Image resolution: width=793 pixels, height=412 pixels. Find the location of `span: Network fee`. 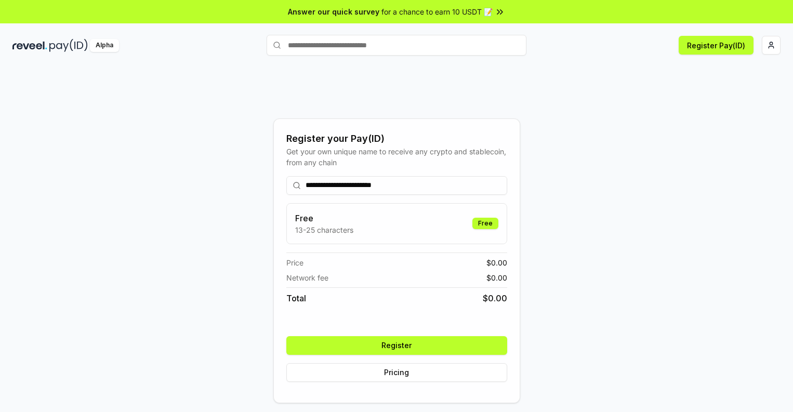

span: Network fee is located at coordinates (307, 278).